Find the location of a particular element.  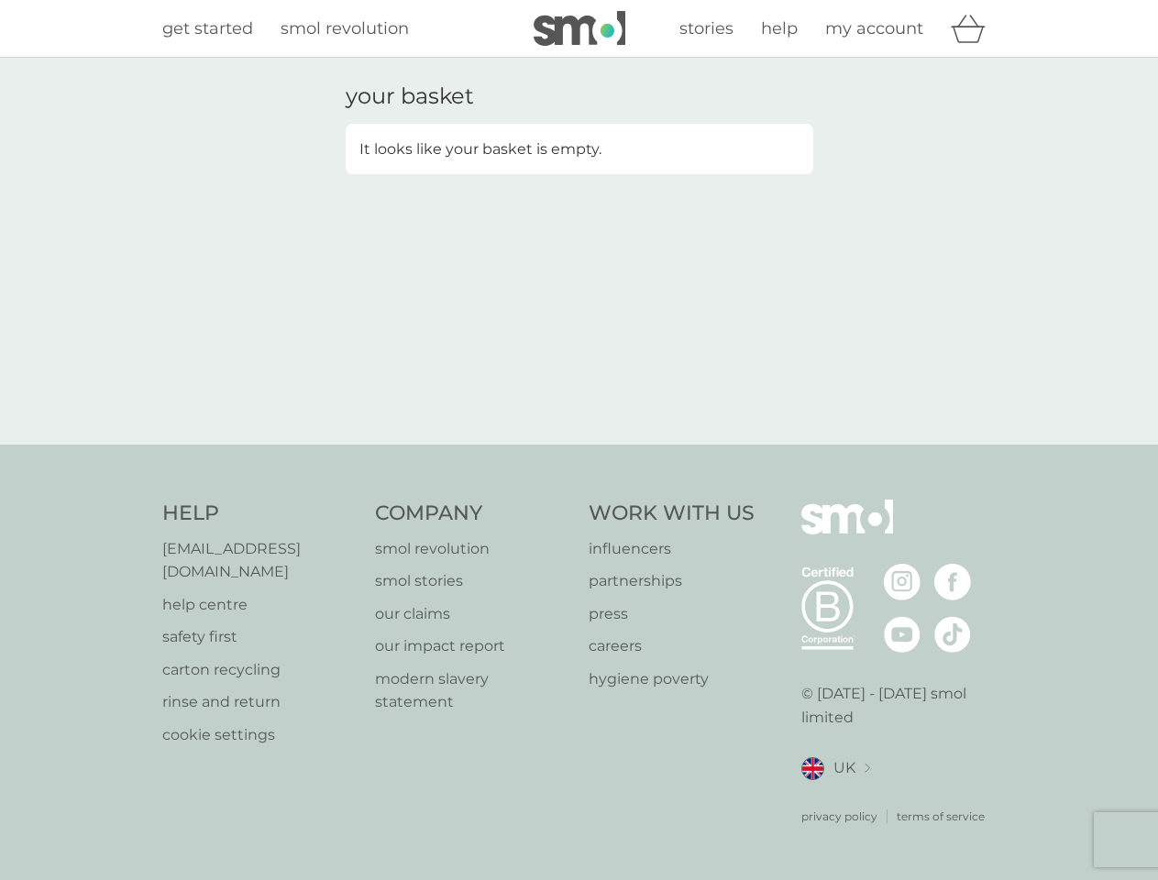

a: our impact report is located at coordinates (472, 647).